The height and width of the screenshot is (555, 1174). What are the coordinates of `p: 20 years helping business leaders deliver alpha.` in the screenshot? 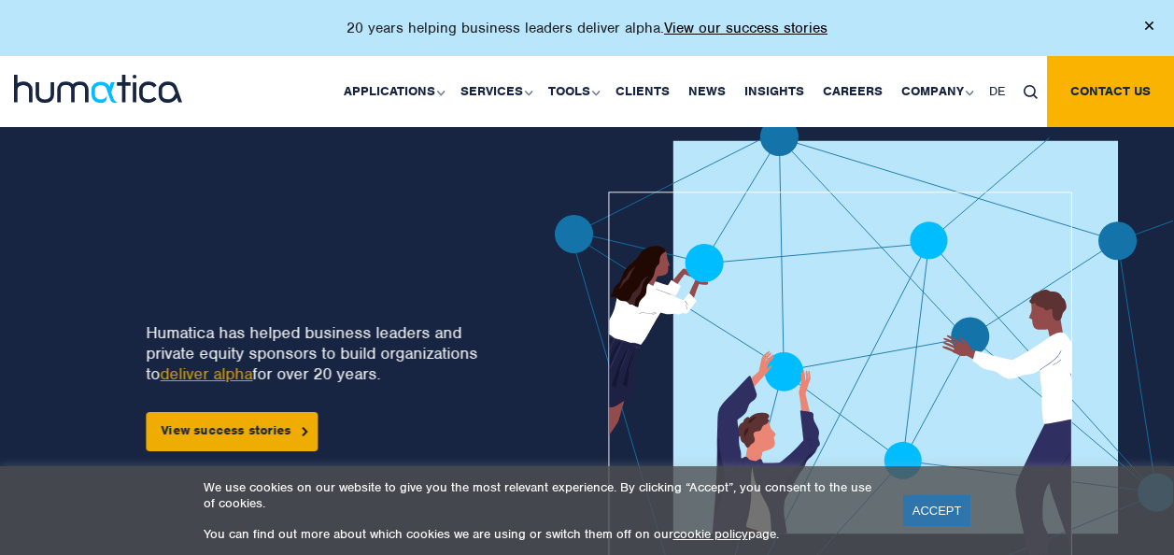 It's located at (586, 28).